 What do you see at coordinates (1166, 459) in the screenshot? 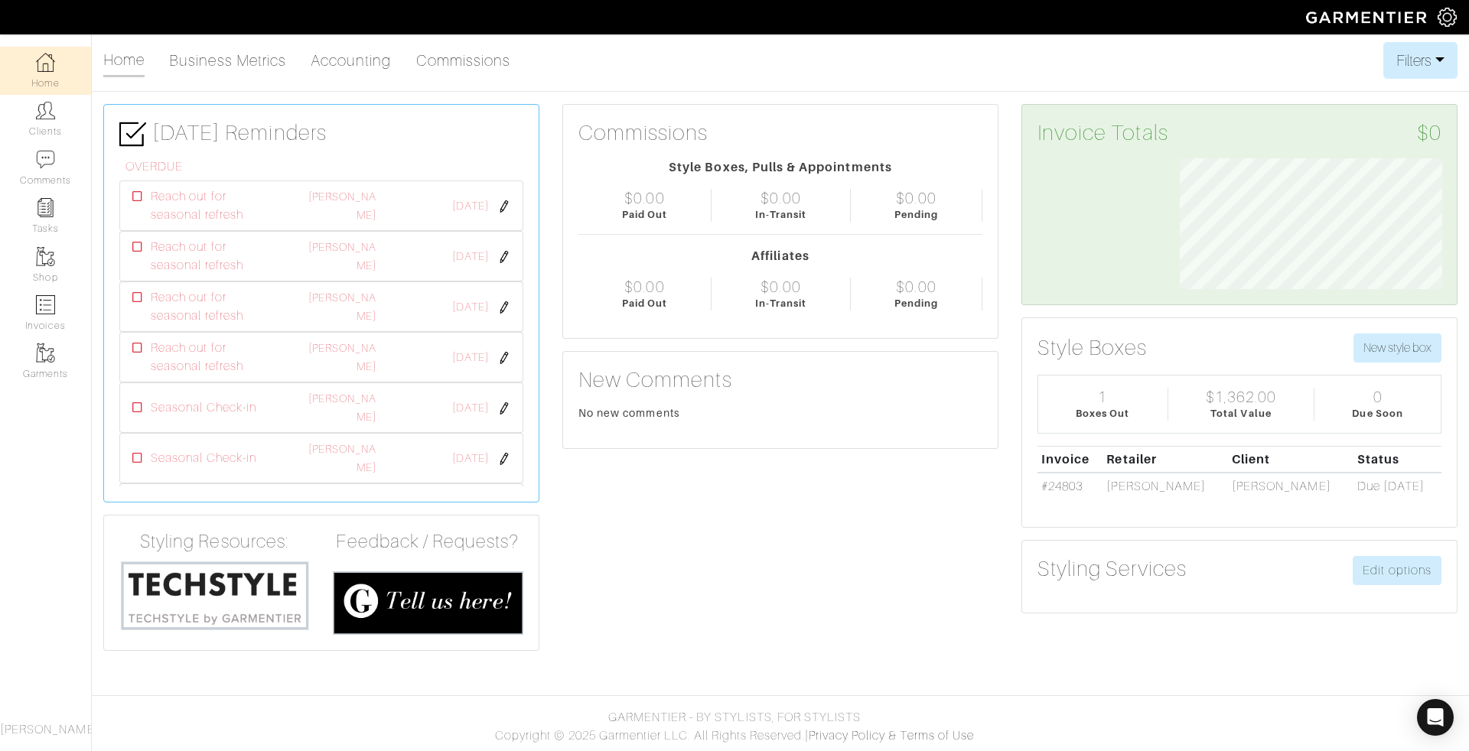
I see `th: Retailer` at bounding box center [1166, 459].